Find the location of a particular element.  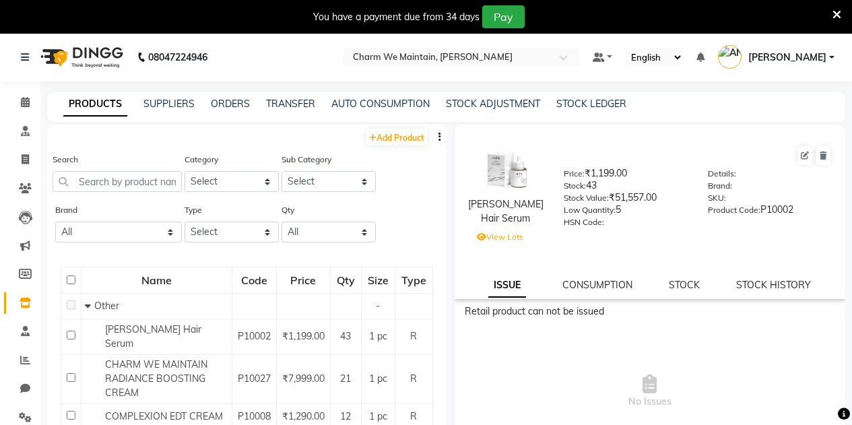

div: Name is located at coordinates (156, 280).